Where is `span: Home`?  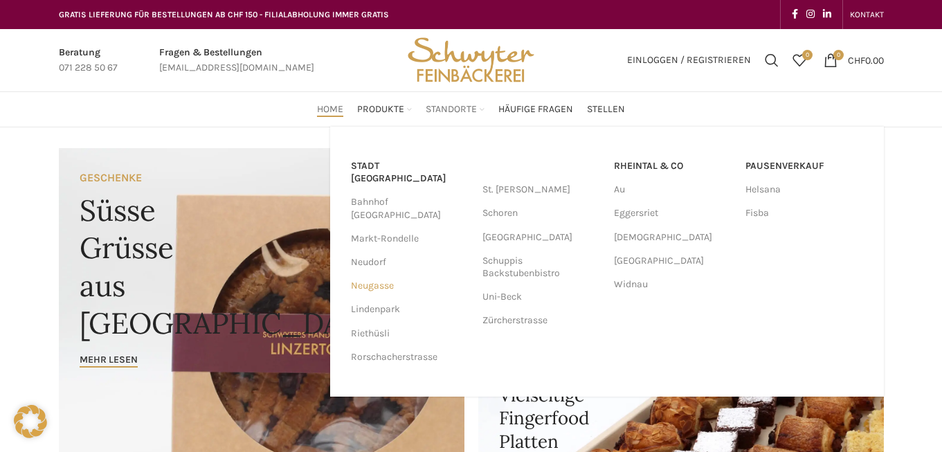
span: Home is located at coordinates (330, 109).